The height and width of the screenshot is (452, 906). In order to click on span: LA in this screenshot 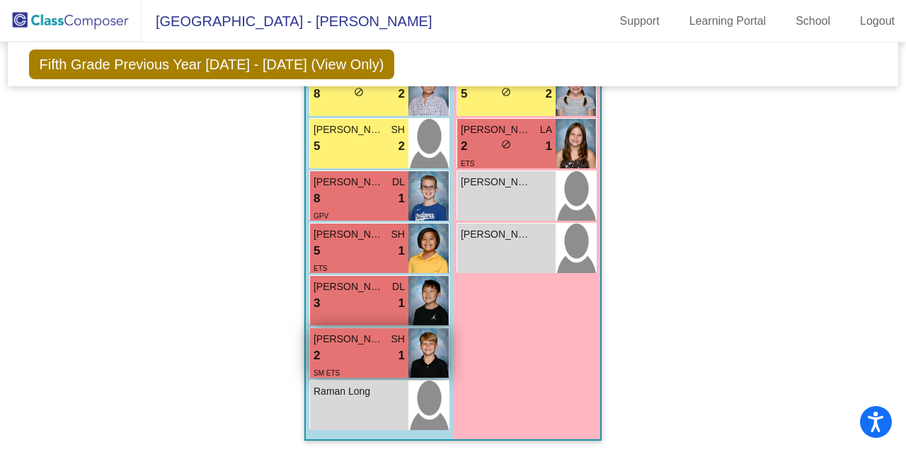, I will do `click(545, 129)`.